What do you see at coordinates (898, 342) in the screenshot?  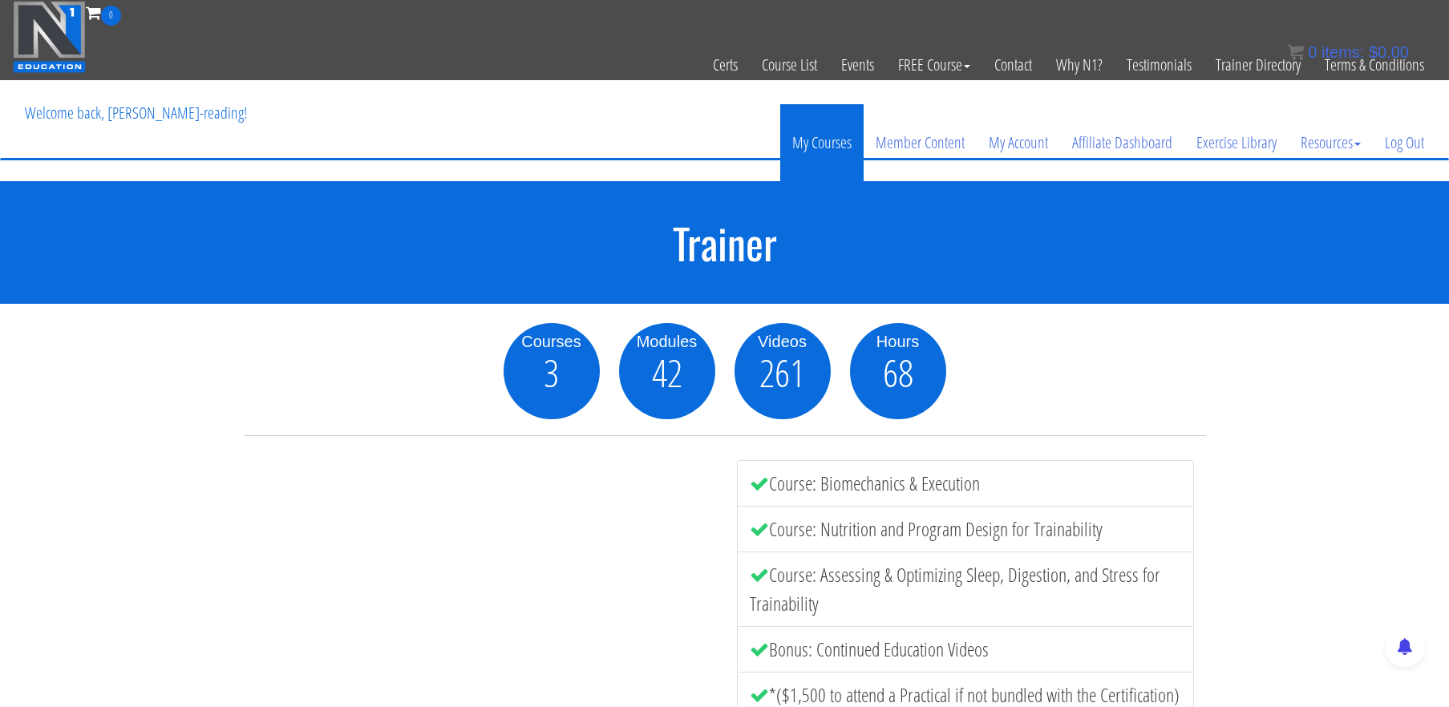 I see `div: Hours` at bounding box center [898, 342].